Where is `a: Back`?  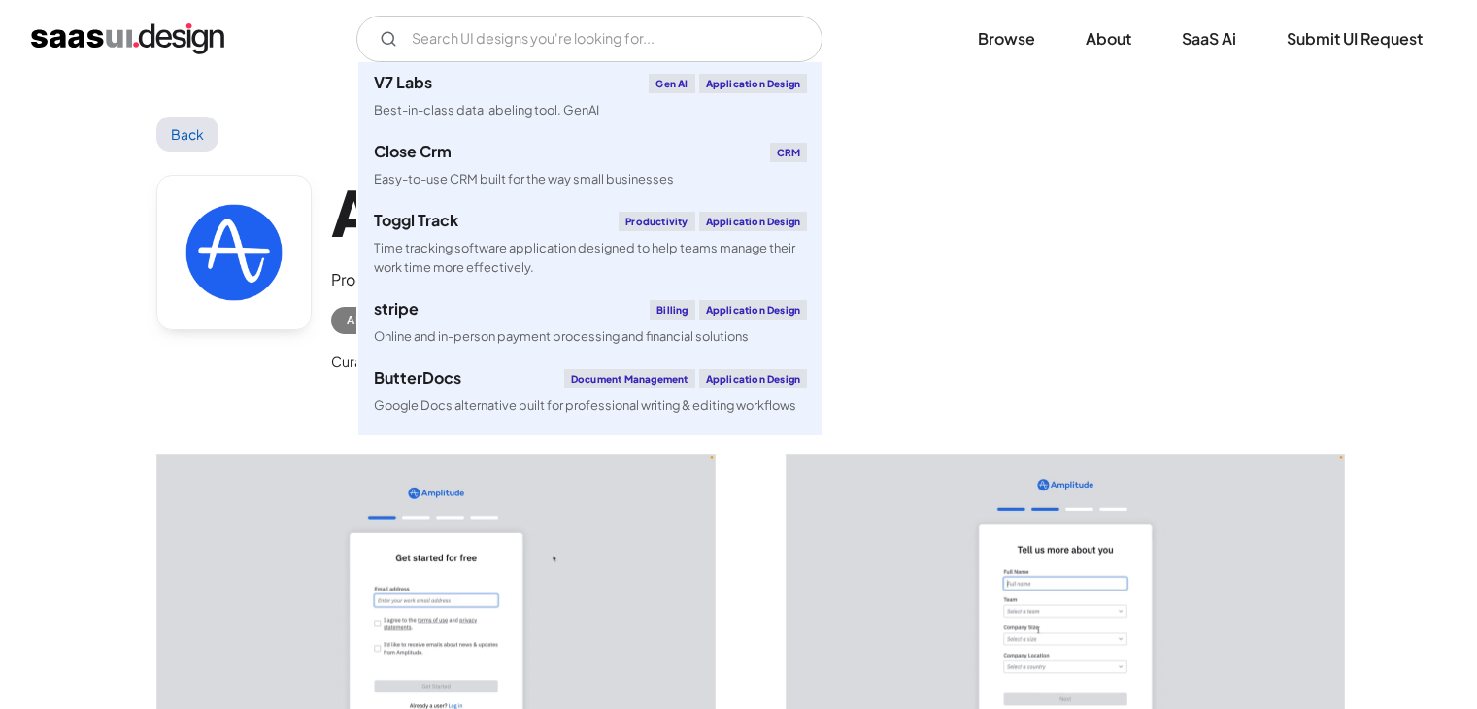
a: Back is located at coordinates (187, 134).